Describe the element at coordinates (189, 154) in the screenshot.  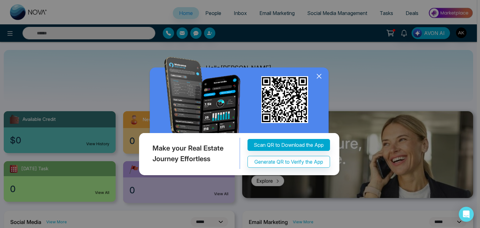
I see `div: Make your Real Estate Journey Effortless` at that location.